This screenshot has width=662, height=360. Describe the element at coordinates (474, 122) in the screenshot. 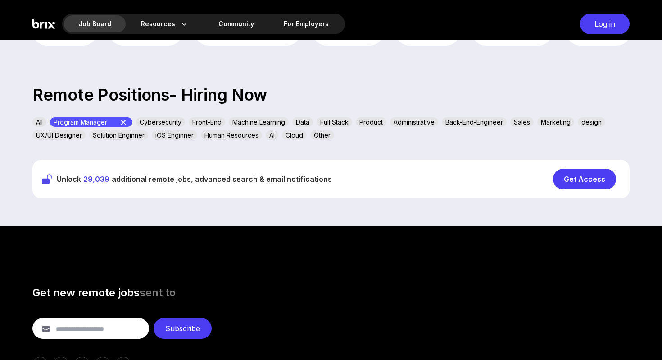

I see `div: Back-End-Engineer` at that location.